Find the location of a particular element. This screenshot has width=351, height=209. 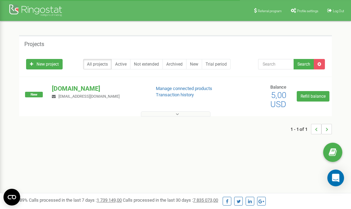

a: Trial period is located at coordinates (216, 64).